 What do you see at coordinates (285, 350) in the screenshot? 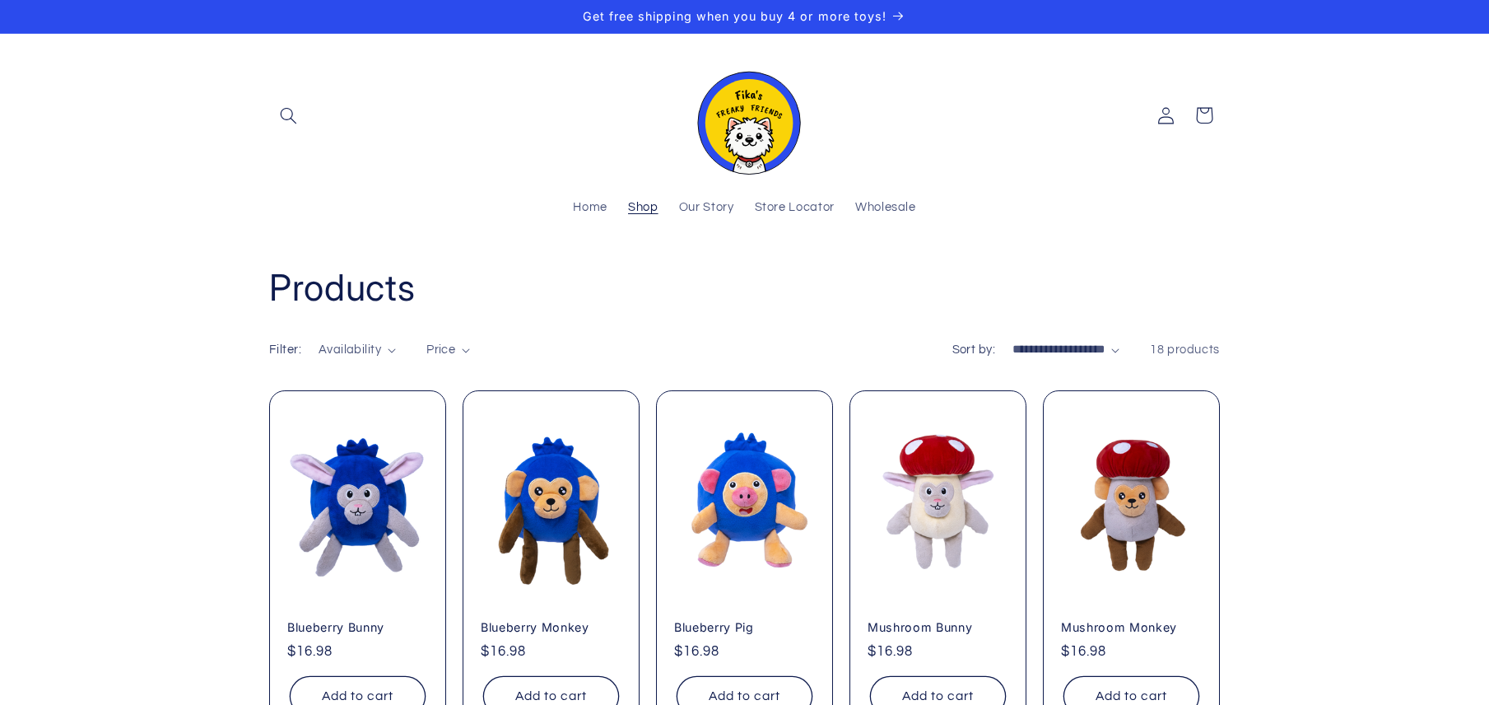
I see `h2: Filter:` at bounding box center [285, 350].